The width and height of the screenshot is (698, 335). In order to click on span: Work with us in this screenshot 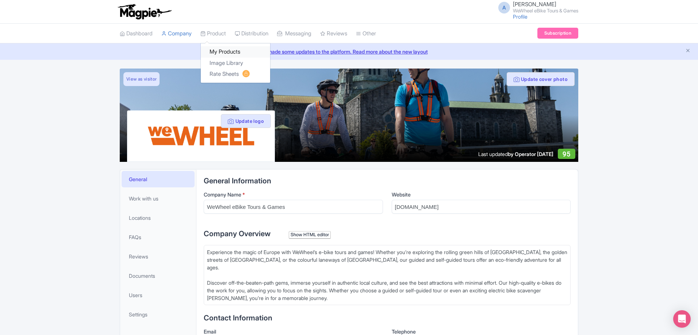, I will do `click(143, 198)`.